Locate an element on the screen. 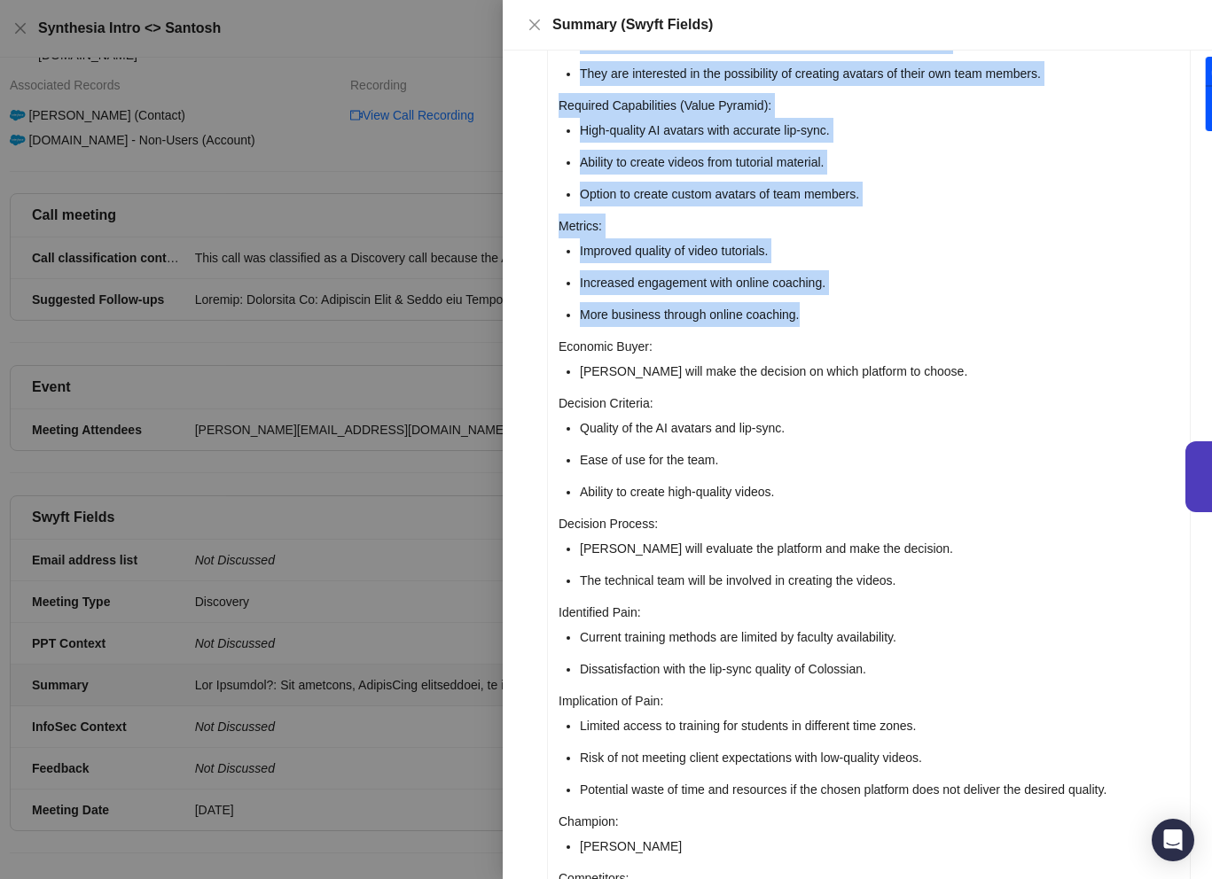 This screenshot has height=879, width=1212. span: close is located at coordinates (535, 25).